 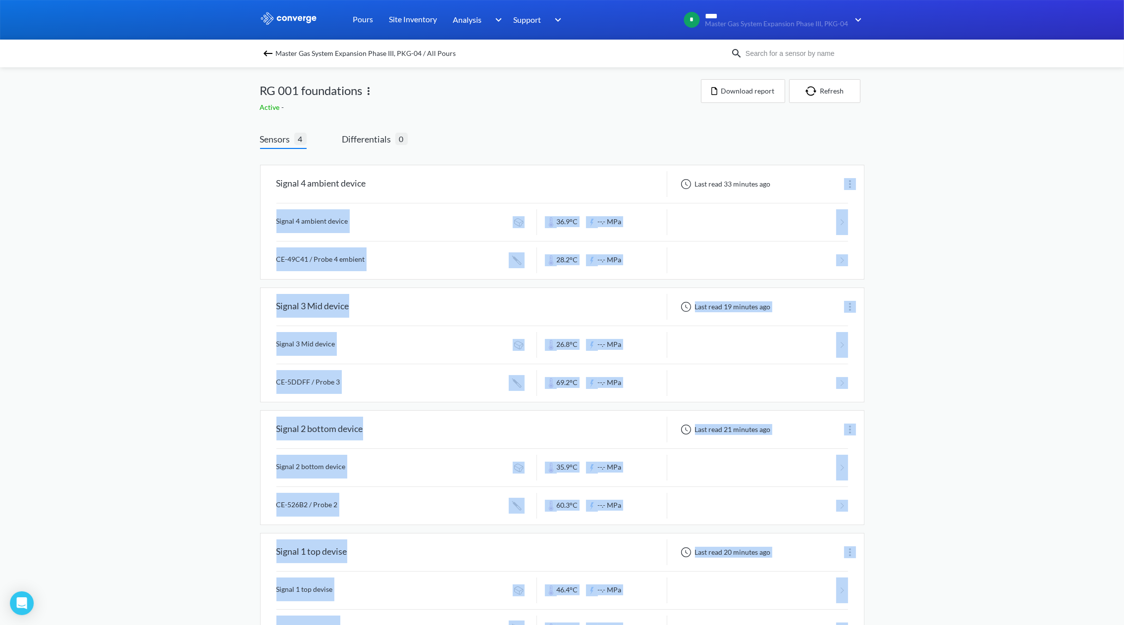 What do you see at coordinates (736, 53) in the screenshot?
I see `img: icon-search.svg` at bounding box center [736, 53].